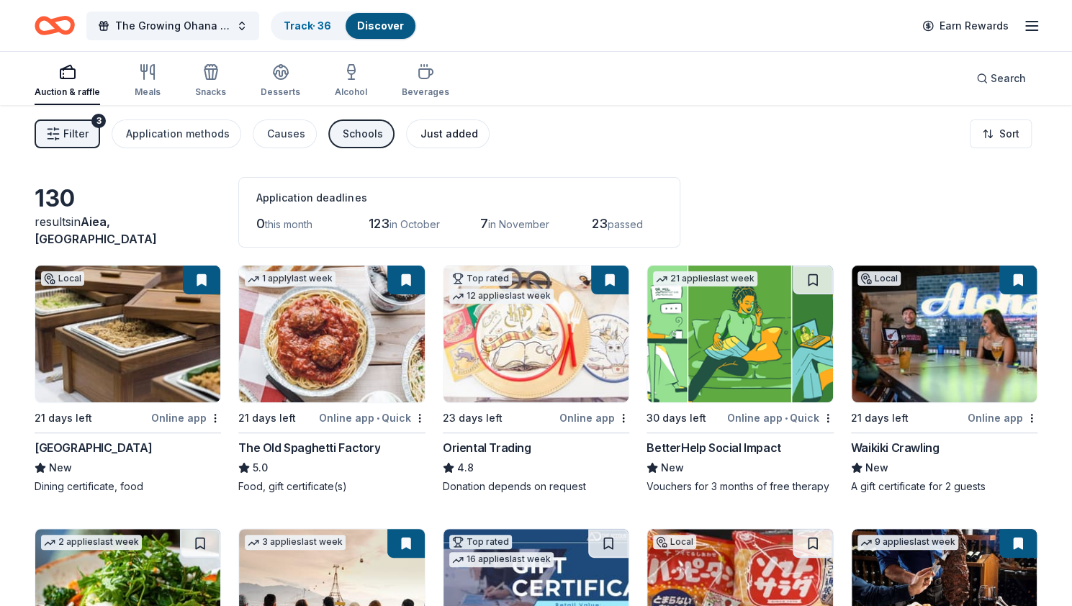  Describe the element at coordinates (517, 224) in the screenshot. I see `span: in November` at that location.